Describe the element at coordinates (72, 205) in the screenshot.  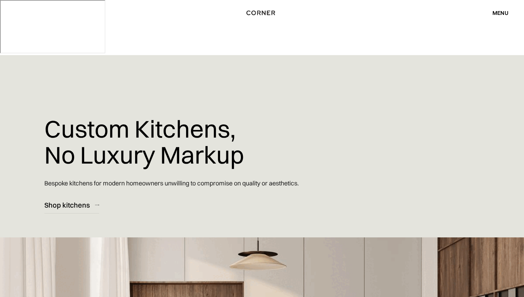
I see `a: Shop kitchens` at that location.